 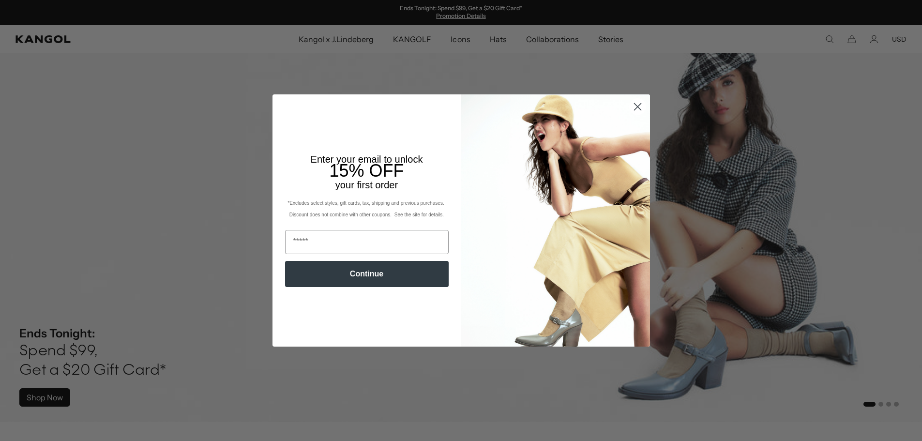 What do you see at coordinates (367, 159) in the screenshot?
I see `span: Enter your email to unlock` at bounding box center [367, 159].